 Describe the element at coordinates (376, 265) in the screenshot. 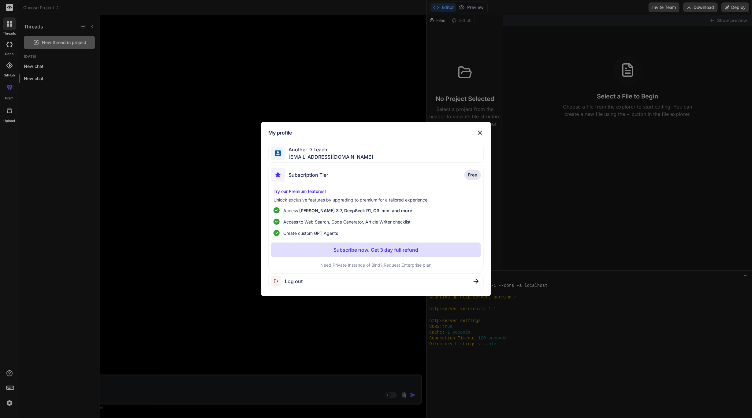

I see `p: Need Private Instance of Bind? Request Enterprise plan` at that location.